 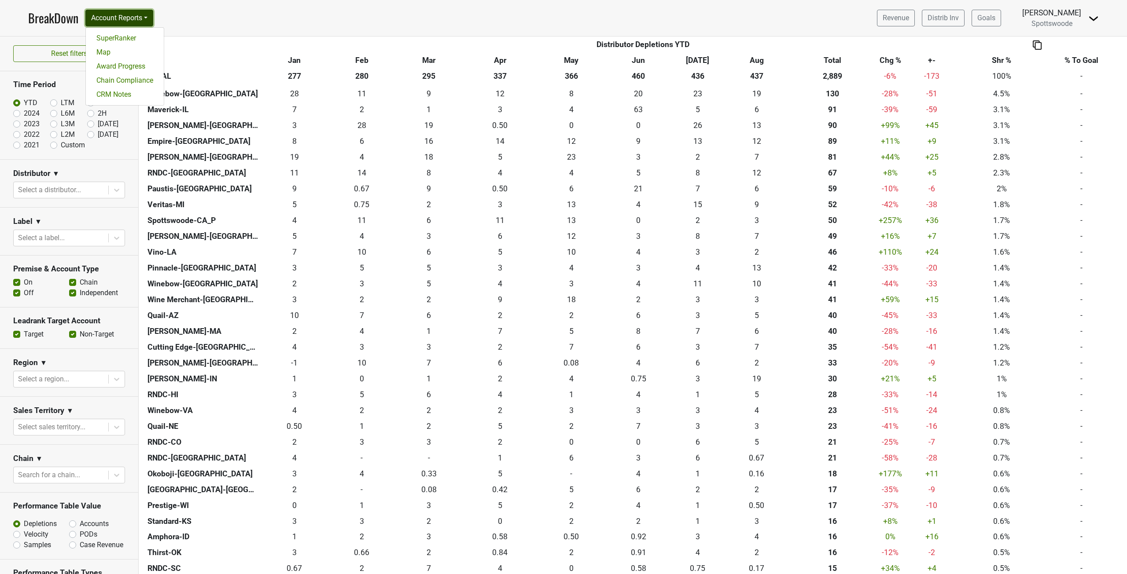 I want to click on h3: Distributor, so click(x=32, y=173).